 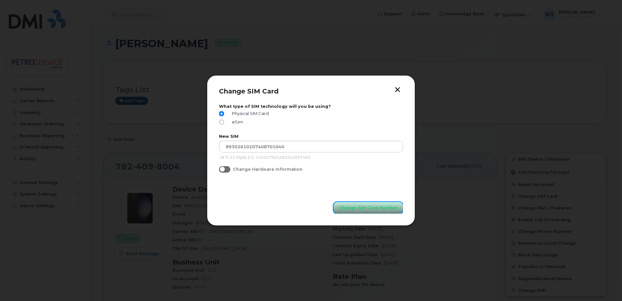 I want to click on span: Physical SIM Card, so click(x=249, y=113).